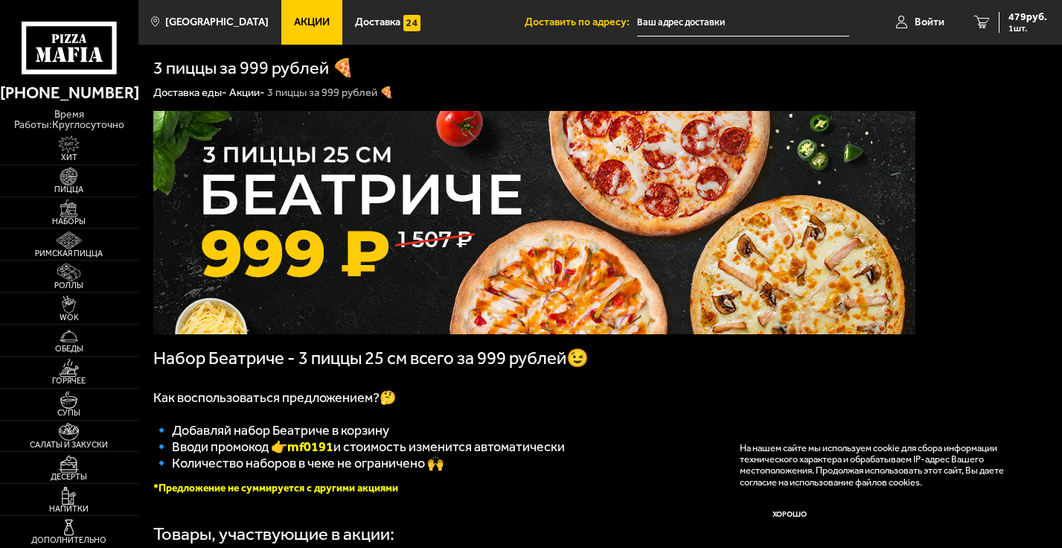  I want to click on img: 15daf4d41897b9f0e9f617042186c801.svg, so click(412, 23).